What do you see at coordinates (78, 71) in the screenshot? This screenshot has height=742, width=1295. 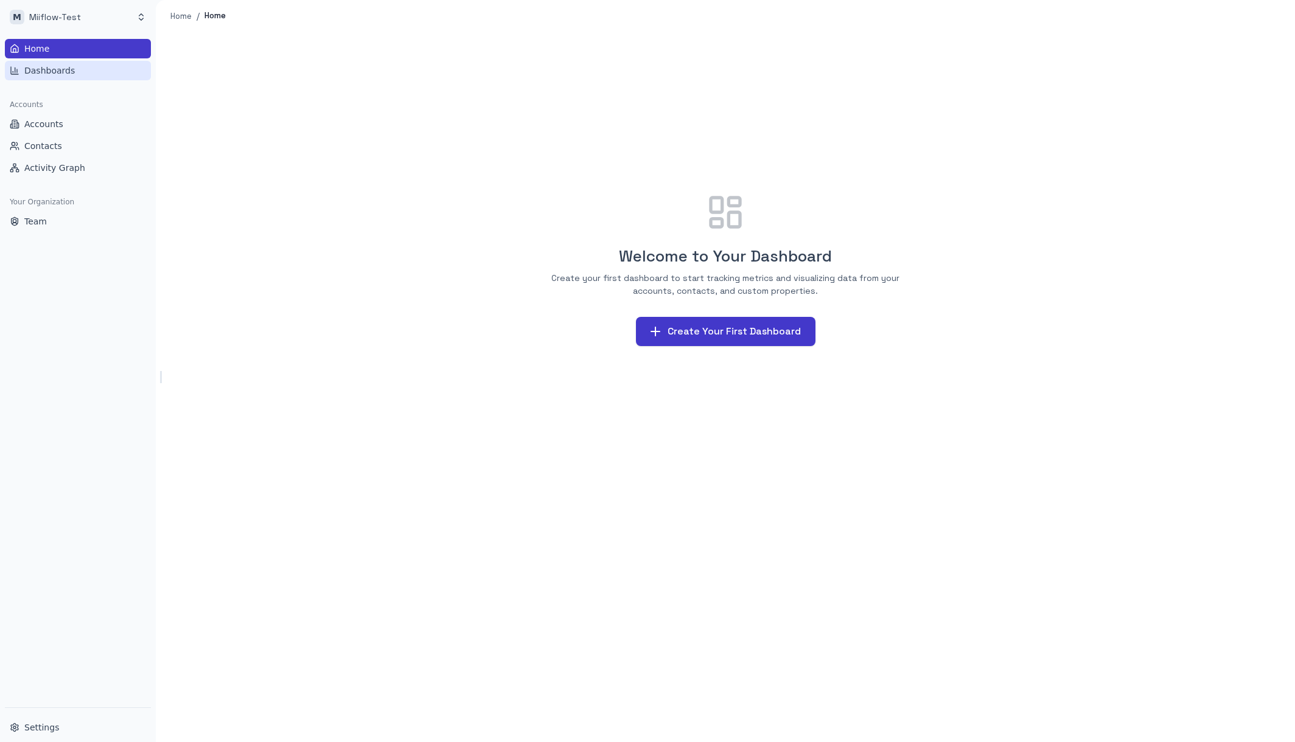 I see `a: Dashboards` at bounding box center [78, 71].